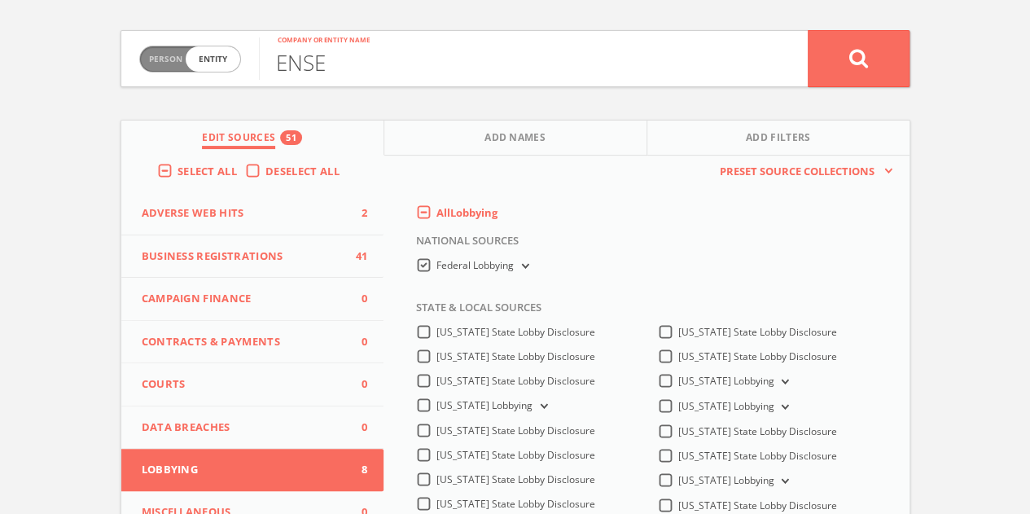 This screenshot has height=514, width=1030. What do you see at coordinates (291, 138) in the screenshot?
I see `div: 51` at bounding box center [291, 138].